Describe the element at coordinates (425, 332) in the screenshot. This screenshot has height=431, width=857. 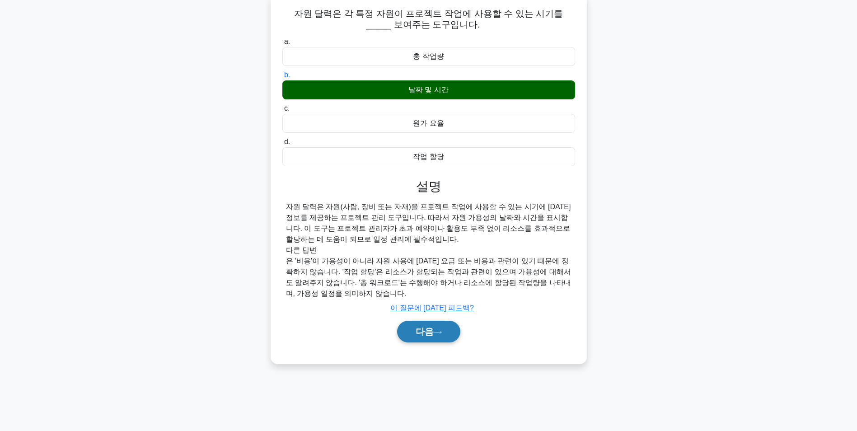
I see `font: 다음` at that location.